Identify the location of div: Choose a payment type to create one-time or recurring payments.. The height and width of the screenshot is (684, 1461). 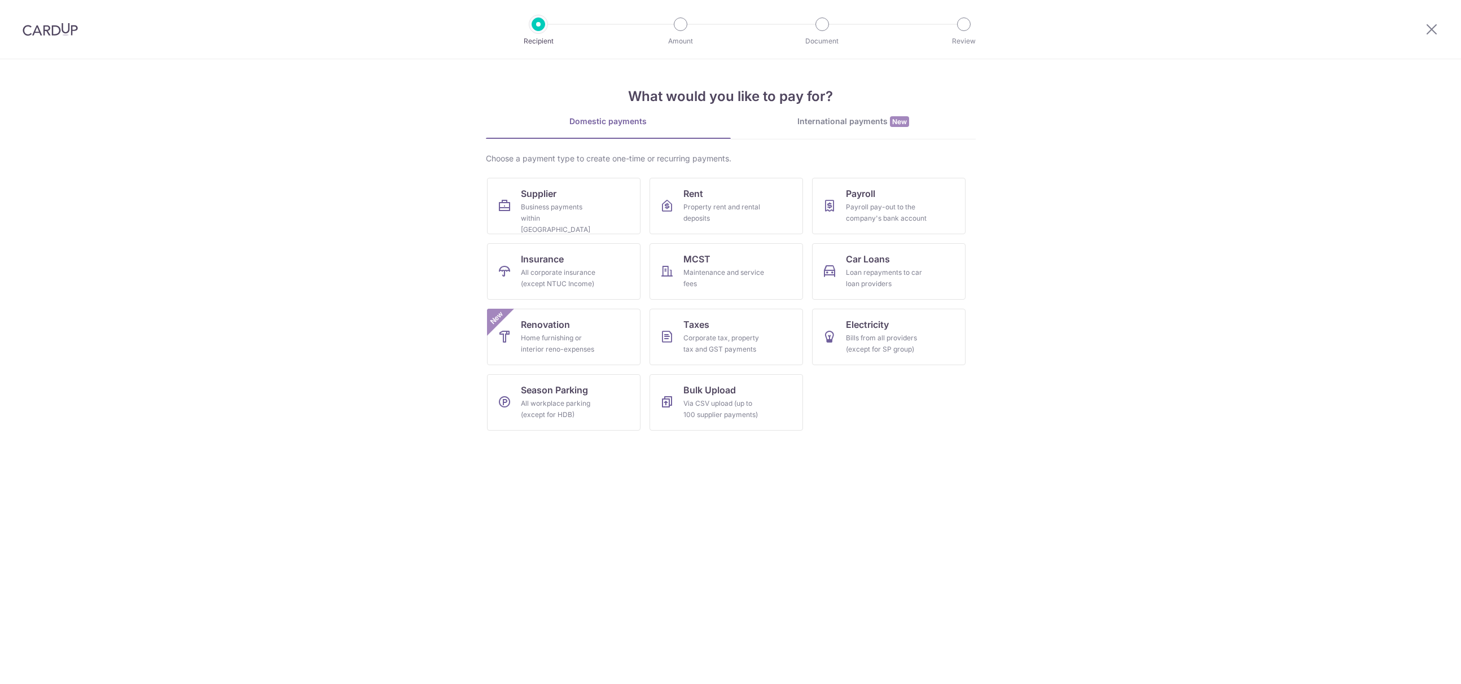
(731, 159).